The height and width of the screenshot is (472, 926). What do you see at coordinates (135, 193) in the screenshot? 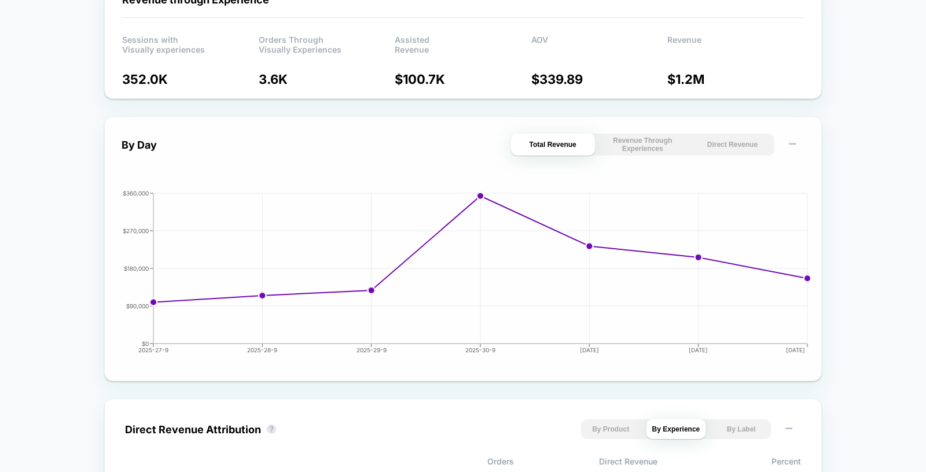
I see `tspan: $360,000` at bounding box center [135, 193].